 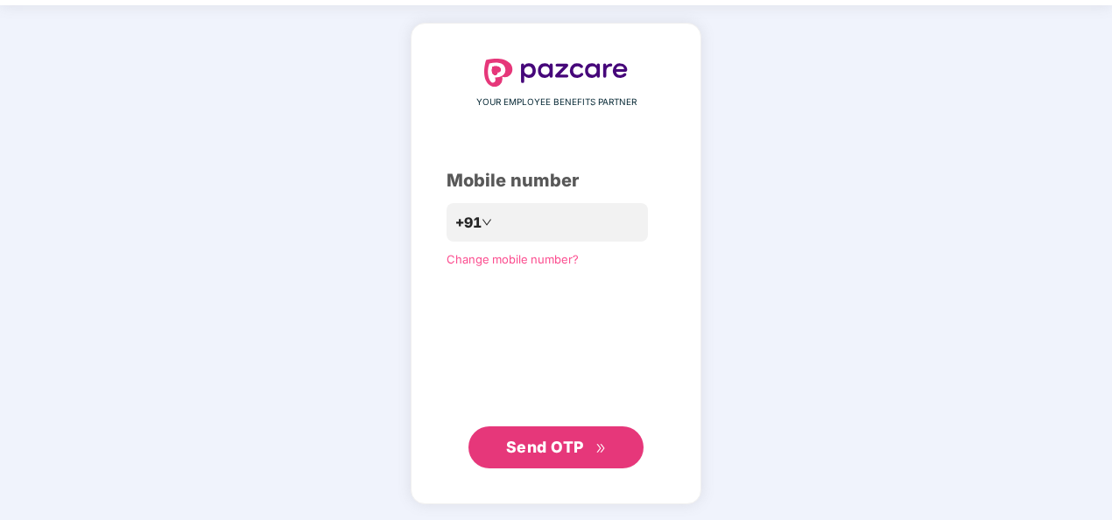 I want to click on span: Send OTP, so click(x=545, y=447).